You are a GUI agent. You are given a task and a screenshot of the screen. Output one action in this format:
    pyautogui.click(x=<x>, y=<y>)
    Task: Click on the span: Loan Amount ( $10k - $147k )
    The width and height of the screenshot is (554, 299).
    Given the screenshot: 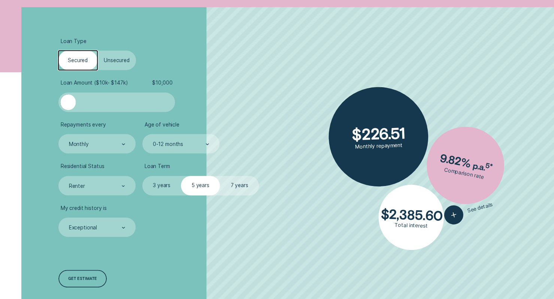 What is the action you would take?
    pyautogui.click(x=94, y=83)
    